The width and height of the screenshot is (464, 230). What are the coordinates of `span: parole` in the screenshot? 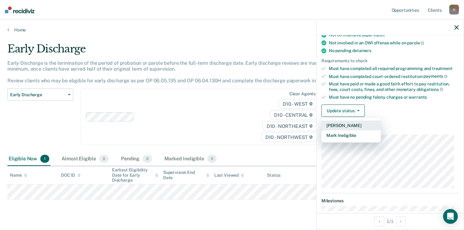 It's located at (416, 43).